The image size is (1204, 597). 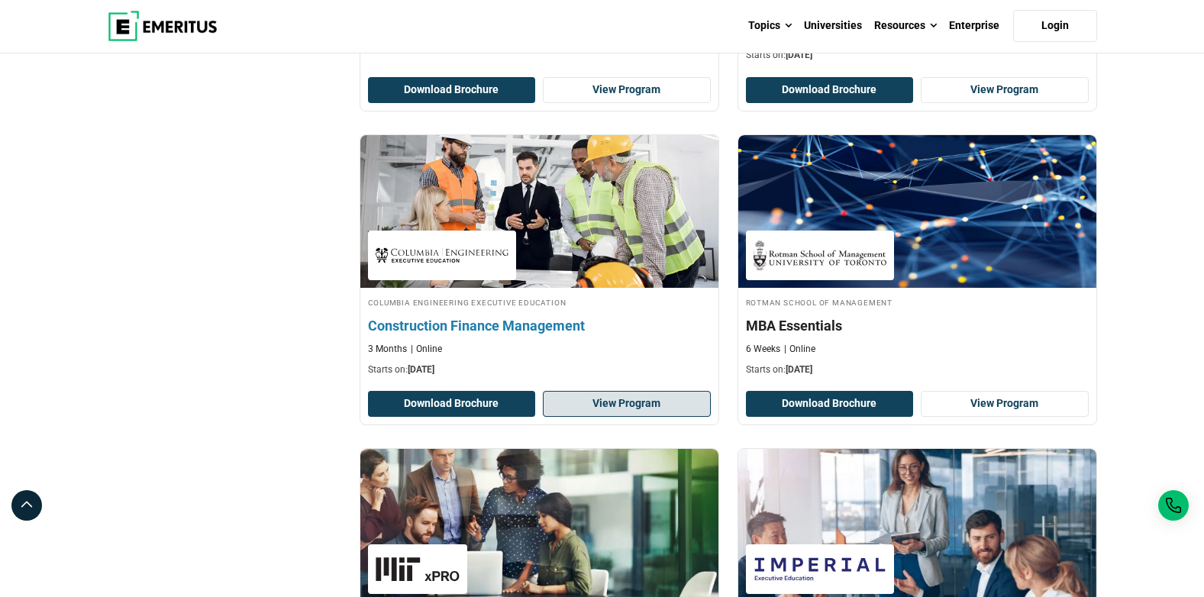 What do you see at coordinates (442, 255) in the screenshot?
I see `img: Columbia Engineering Executive Education` at bounding box center [442, 255].